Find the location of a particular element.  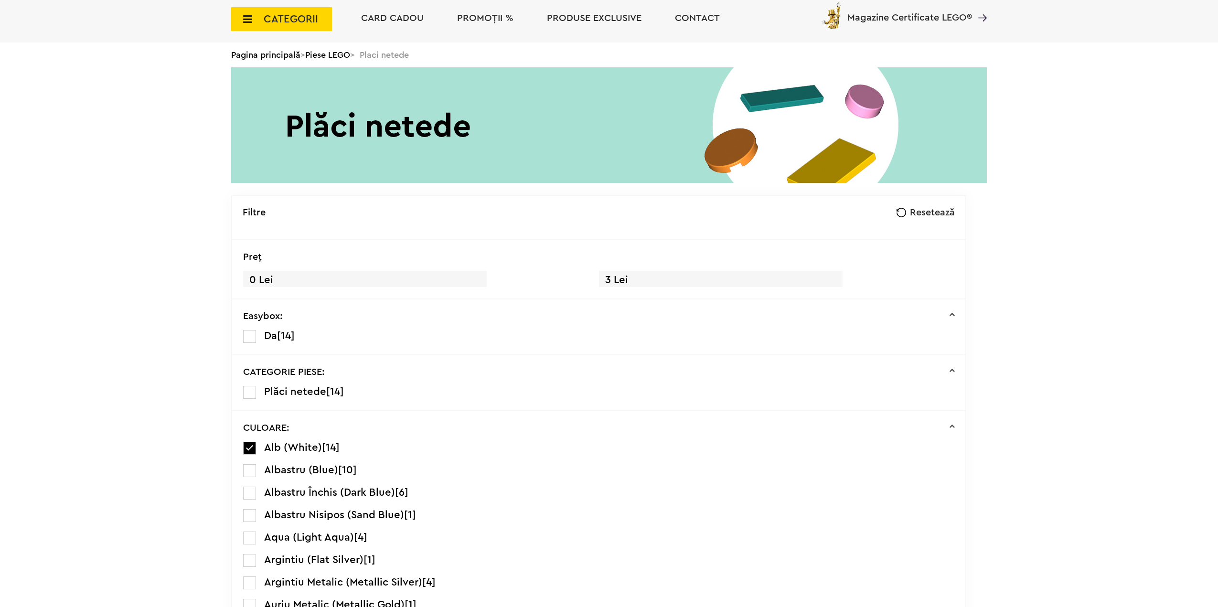

p: Filtre is located at coordinates (254, 213).